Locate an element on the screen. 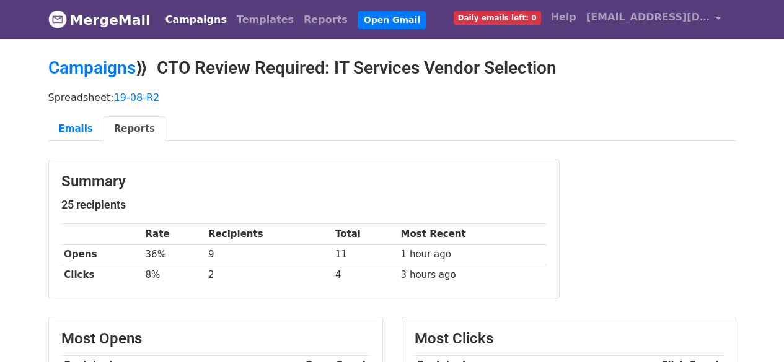 The image size is (784, 362). a: Emails is located at coordinates (76, 129).